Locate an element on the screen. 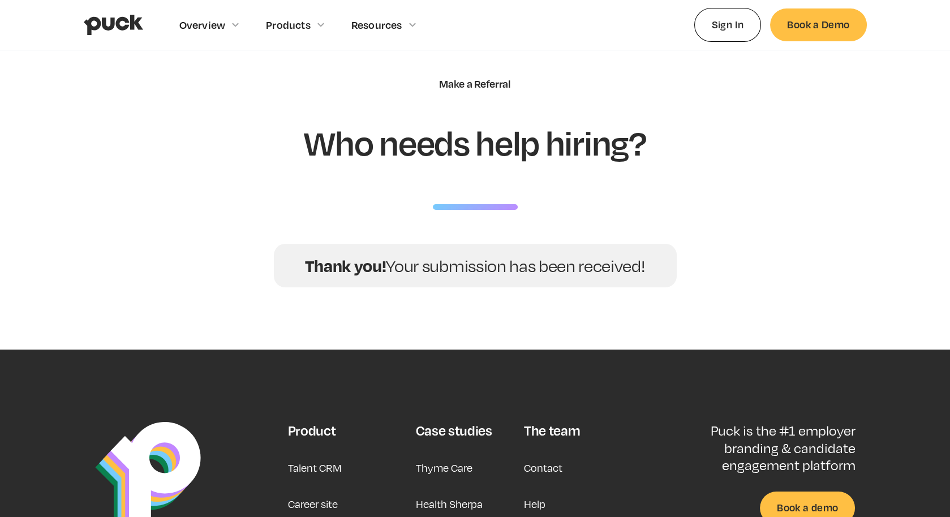 The height and width of the screenshot is (517, 950). div: Your submission has been received! is located at coordinates (475, 265).